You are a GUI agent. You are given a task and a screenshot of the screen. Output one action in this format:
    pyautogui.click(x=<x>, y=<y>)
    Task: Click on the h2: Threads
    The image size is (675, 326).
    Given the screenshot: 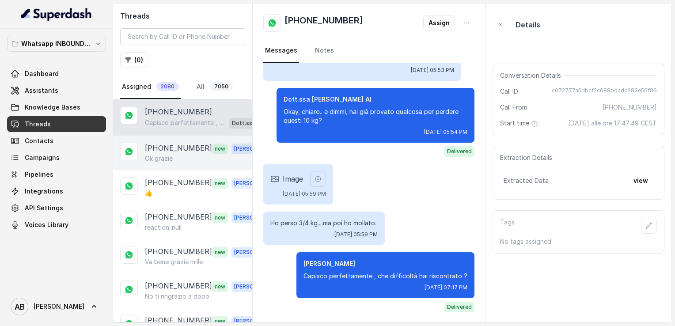 What is the action you would take?
    pyautogui.click(x=183, y=16)
    